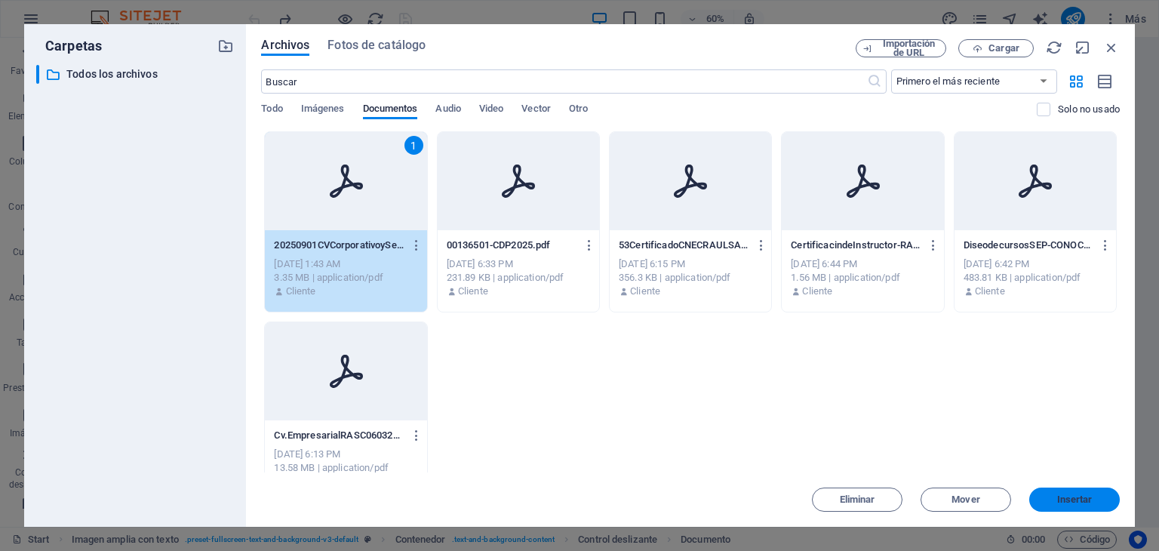 The width and height of the screenshot is (1159, 551). Describe the element at coordinates (1074, 499) in the screenshot. I see `button: Insertar` at that location.